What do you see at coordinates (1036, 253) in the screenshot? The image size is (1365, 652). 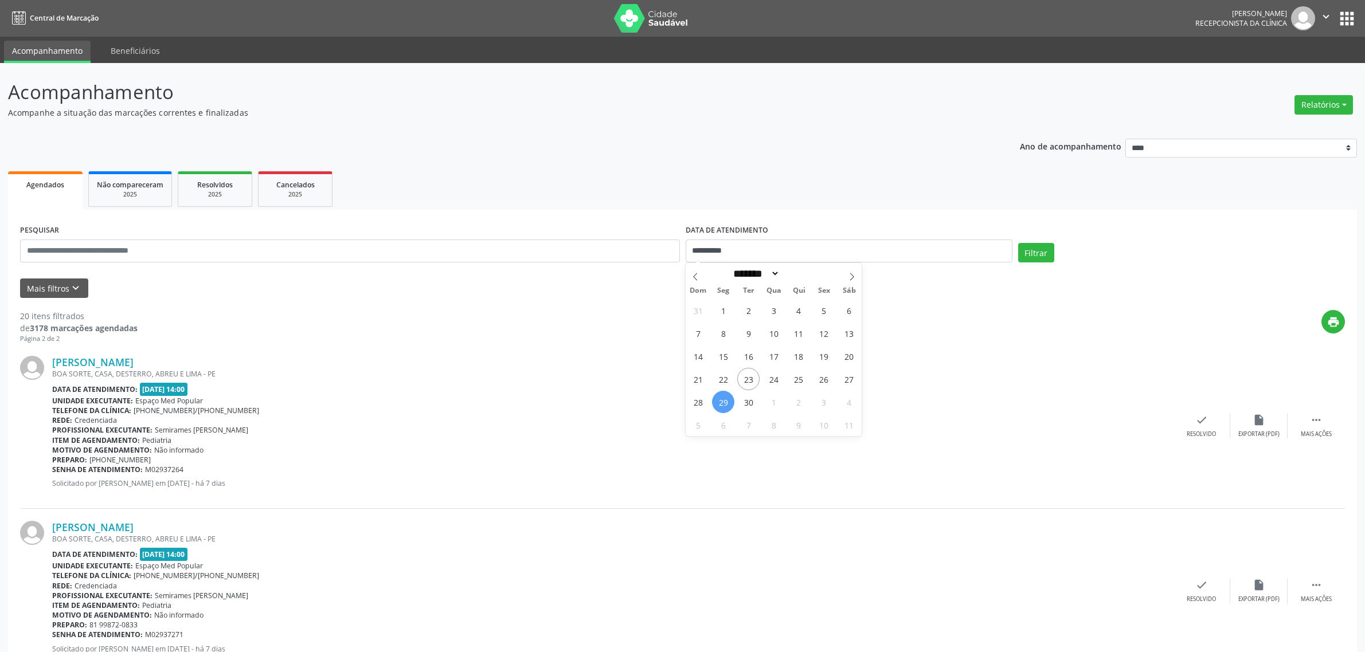 I see `button: Filtrar` at bounding box center [1036, 253].